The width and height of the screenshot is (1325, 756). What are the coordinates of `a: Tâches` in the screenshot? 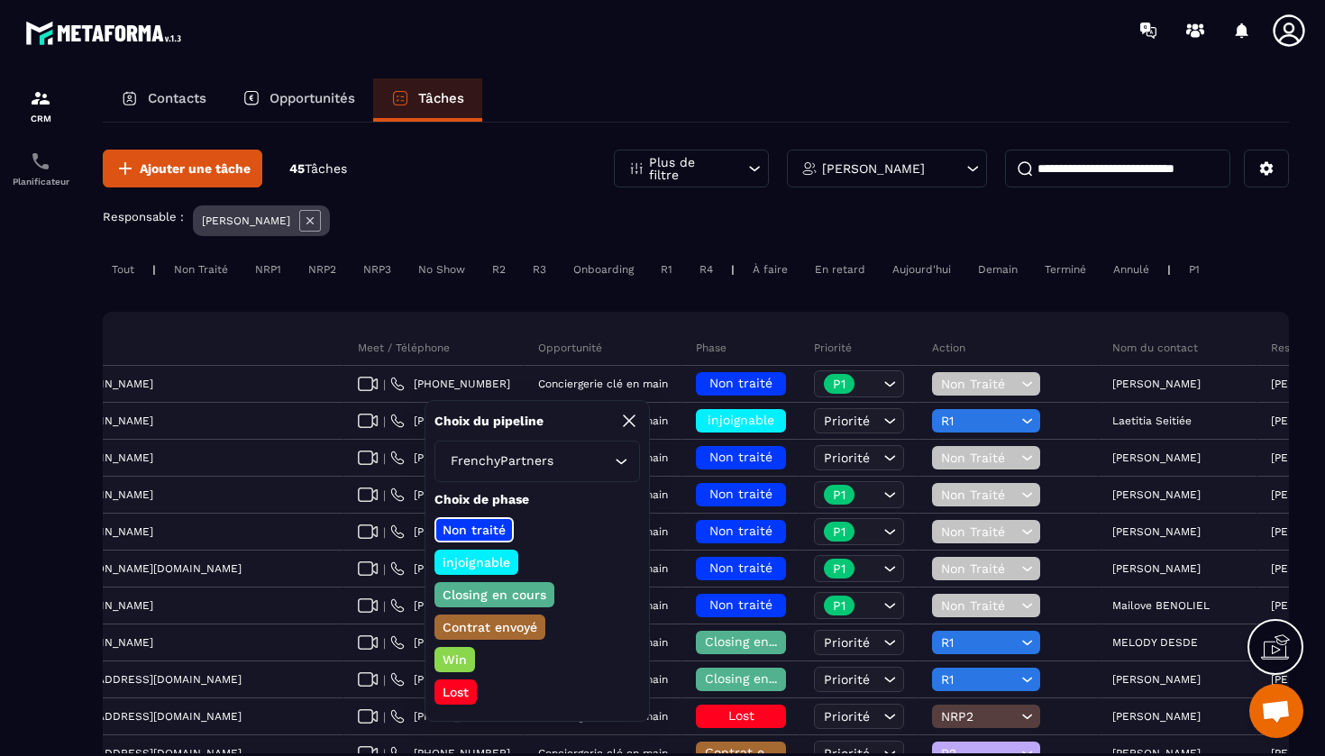 It's located at (427, 100).